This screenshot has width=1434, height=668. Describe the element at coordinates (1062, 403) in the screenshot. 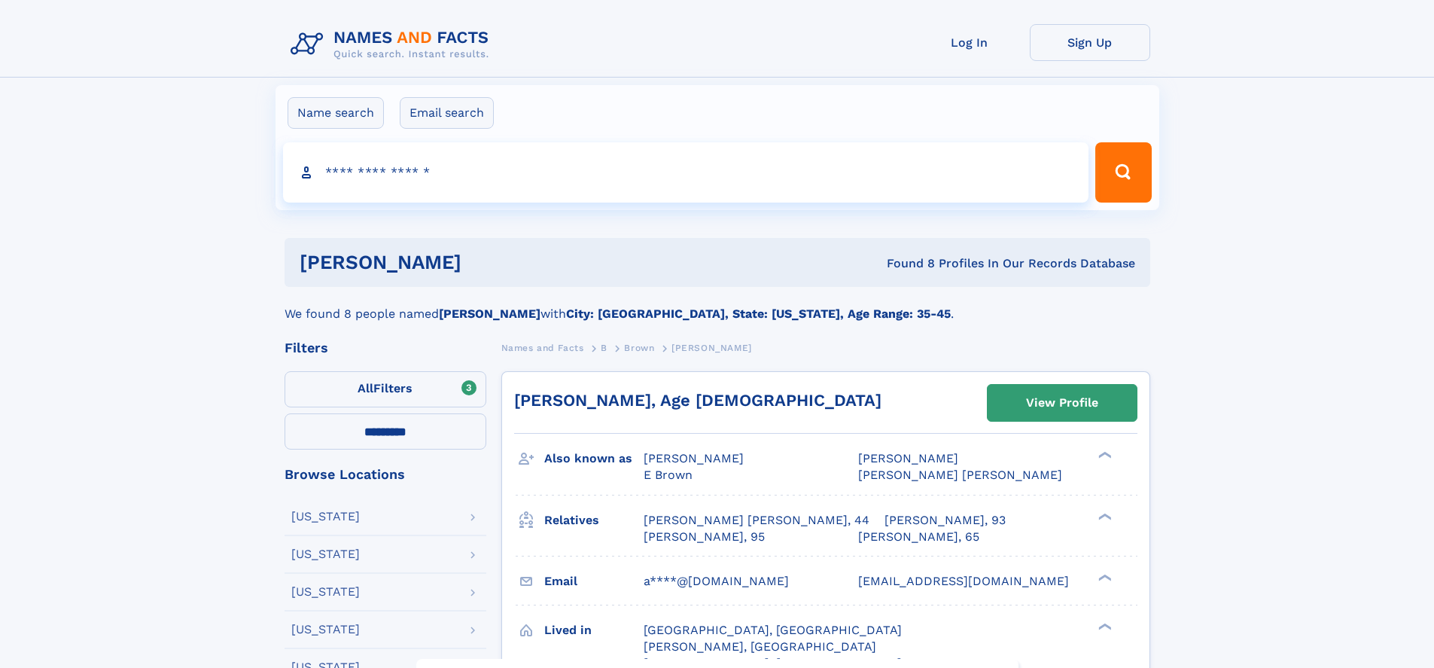

I see `div: View Profile` at that location.